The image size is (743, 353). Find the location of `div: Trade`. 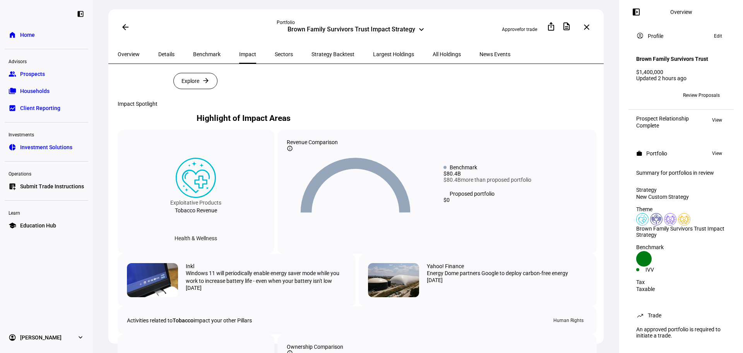

div: Trade is located at coordinates (655, 315).